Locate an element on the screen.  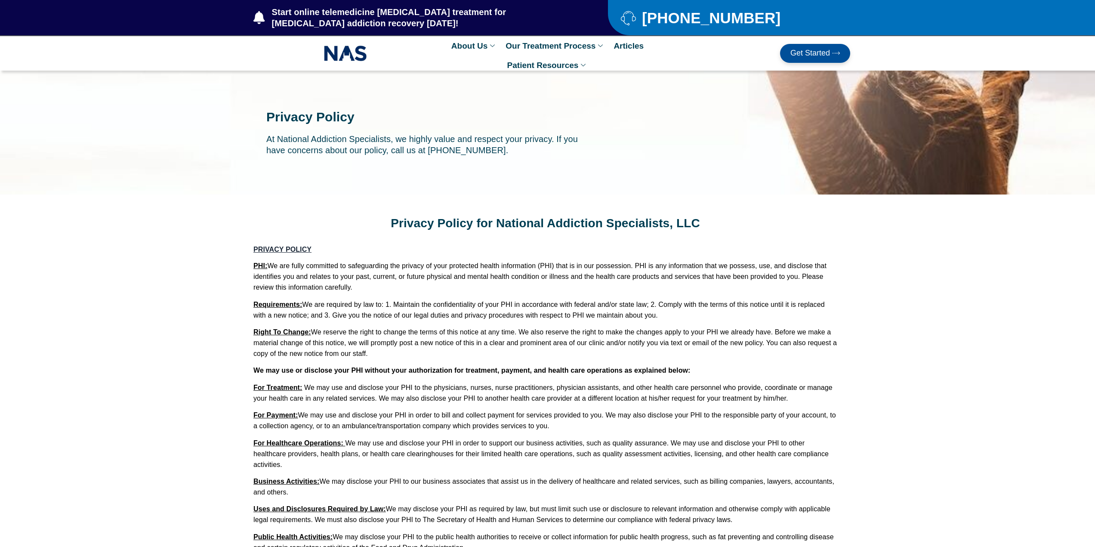
u: For Healthcare Operations: is located at coordinates (298, 443).